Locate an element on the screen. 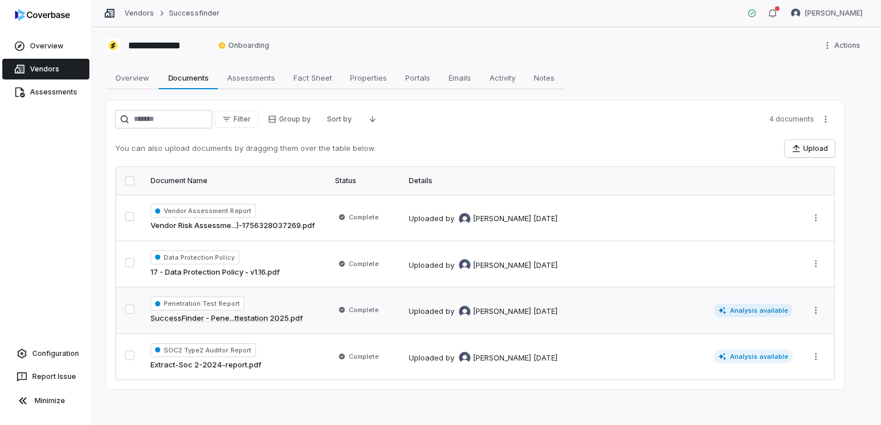  span: Notes is located at coordinates (544, 78).